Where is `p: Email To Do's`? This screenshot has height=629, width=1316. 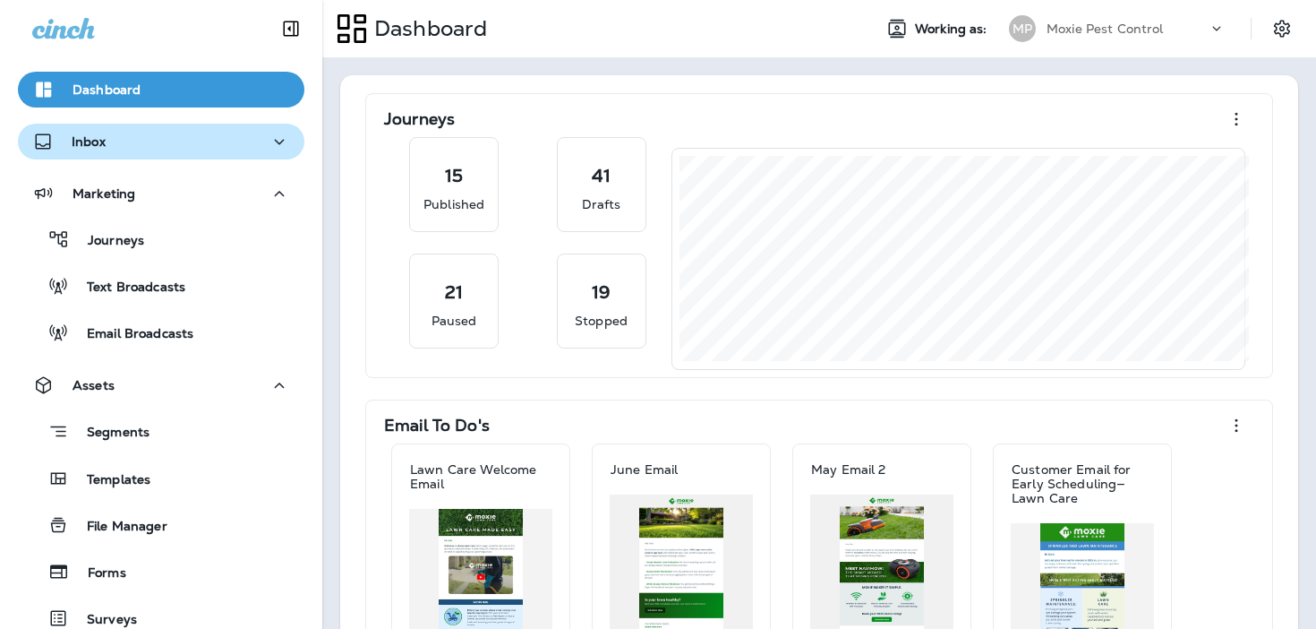
p: Email To Do's is located at coordinates (437, 425).